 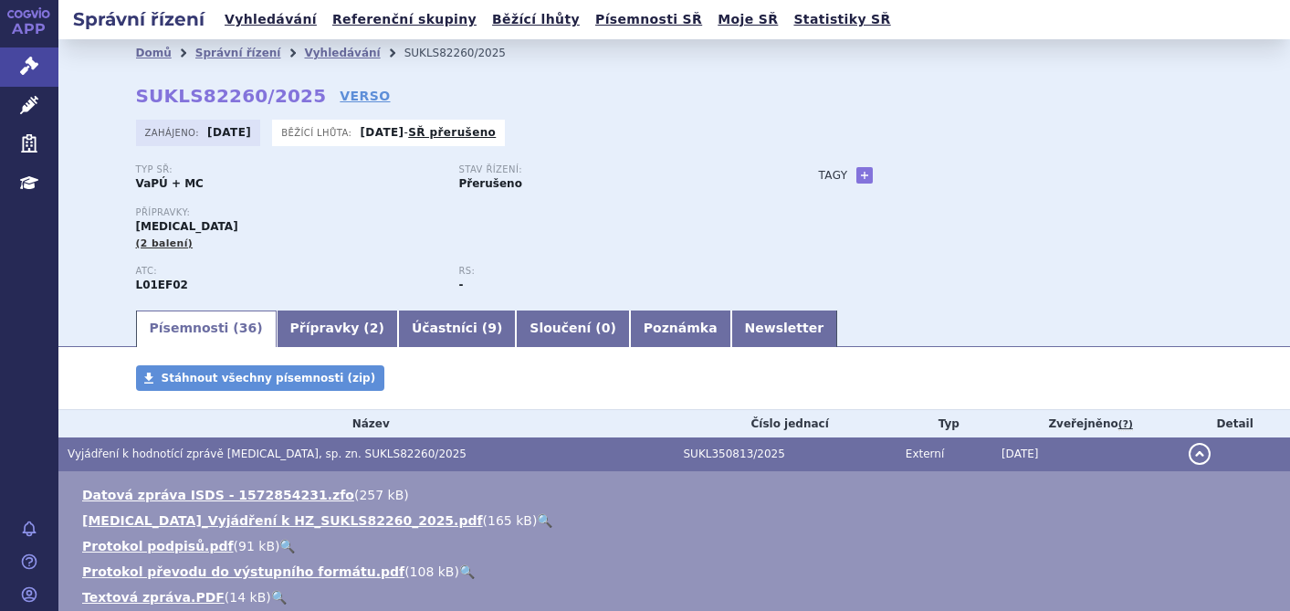 I want to click on a: Referenční skupiny, so click(x=405, y=19).